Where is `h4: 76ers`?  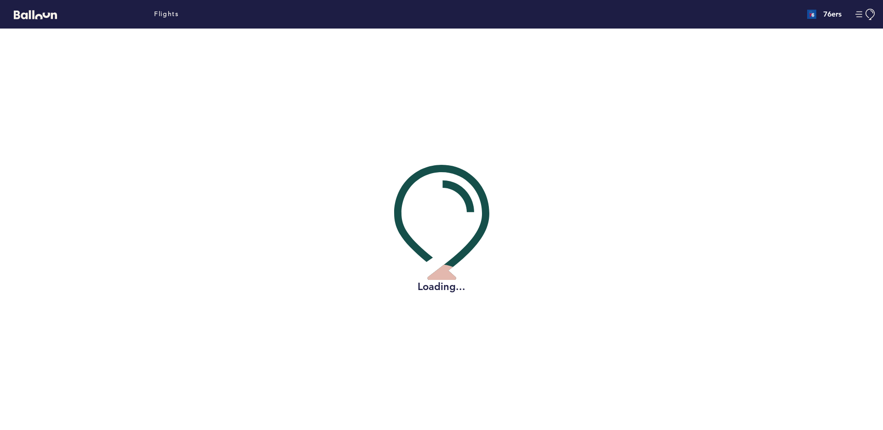
h4: 76ers is located at coordinates (832, 14).